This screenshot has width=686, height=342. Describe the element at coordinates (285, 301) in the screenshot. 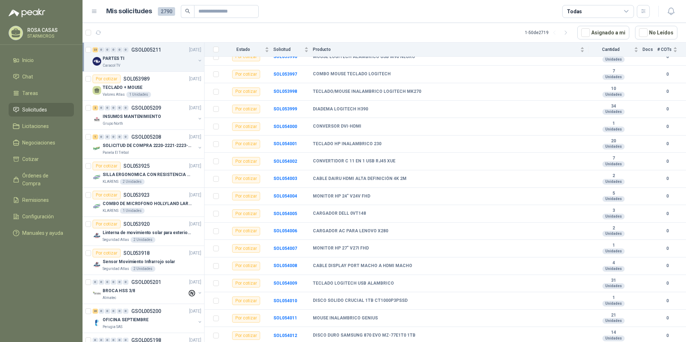

I see `b: SOL054010` at that location.